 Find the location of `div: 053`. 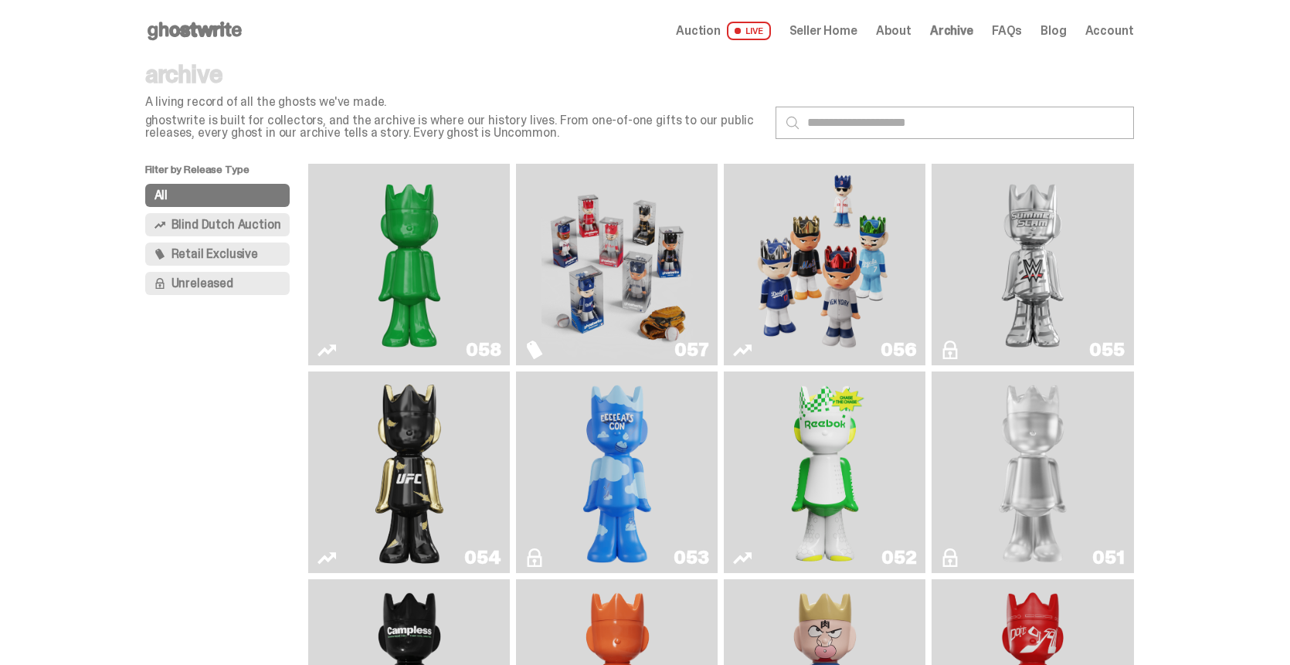

div: 053 is located at coordinates (690, 558).